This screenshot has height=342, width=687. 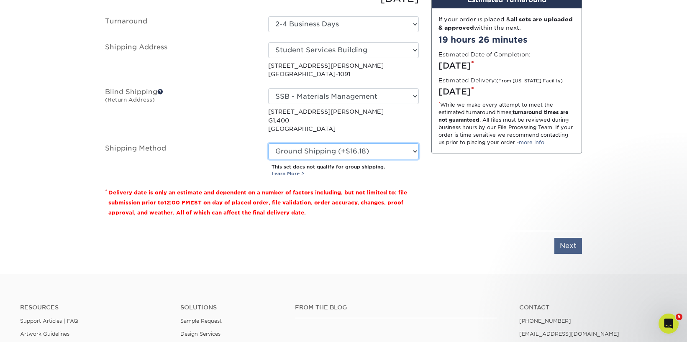 I want to click on input: Next, so click(x=568, y=246).